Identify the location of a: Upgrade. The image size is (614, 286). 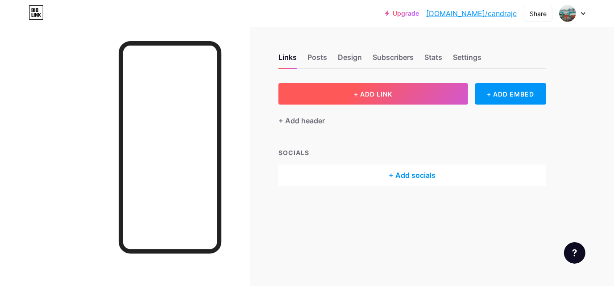
(402, 13).